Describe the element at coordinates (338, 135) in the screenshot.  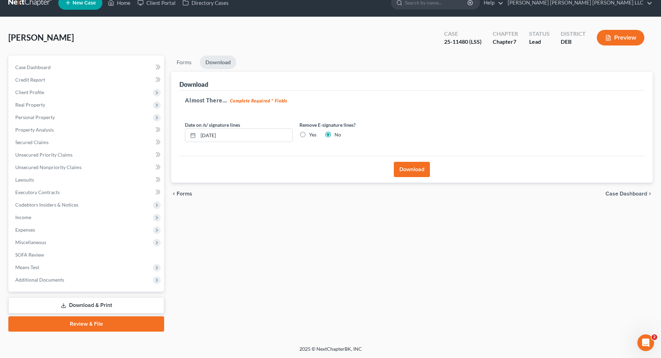
I see `label: No` at that location.